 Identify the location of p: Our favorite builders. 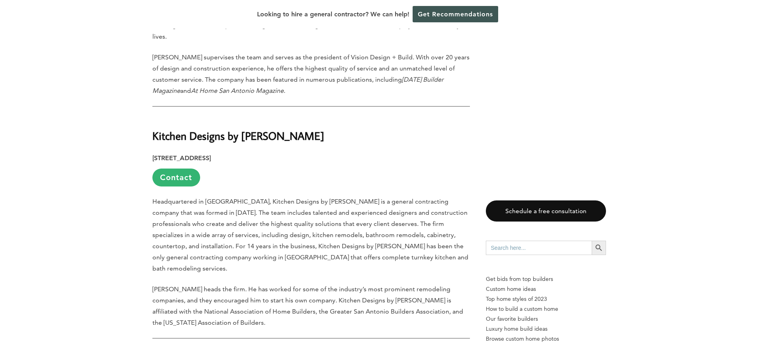
(546, 318).